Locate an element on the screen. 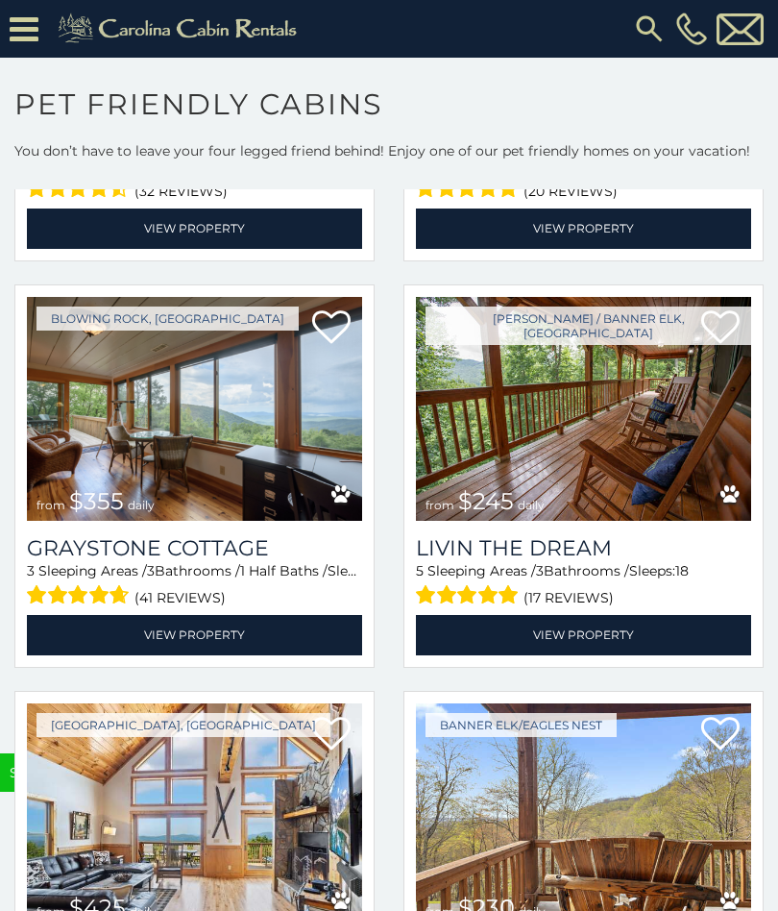 The image size is (778, 911). a: Banner Elk/Eagles Nest is located at coordinates (521, 724).